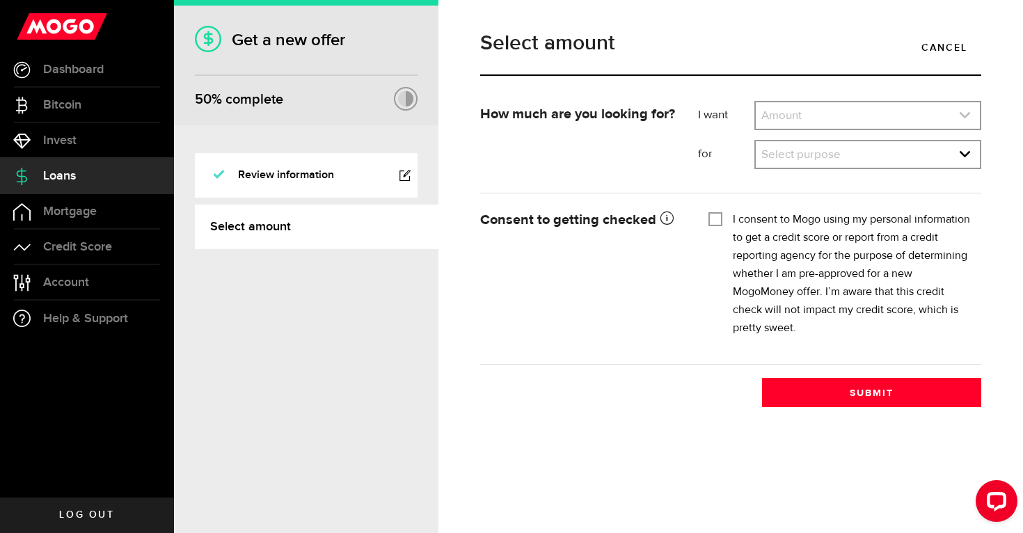 The width and height of the screenshot is (1023, 533). I want to click on span: Loans, so click(59, 176).